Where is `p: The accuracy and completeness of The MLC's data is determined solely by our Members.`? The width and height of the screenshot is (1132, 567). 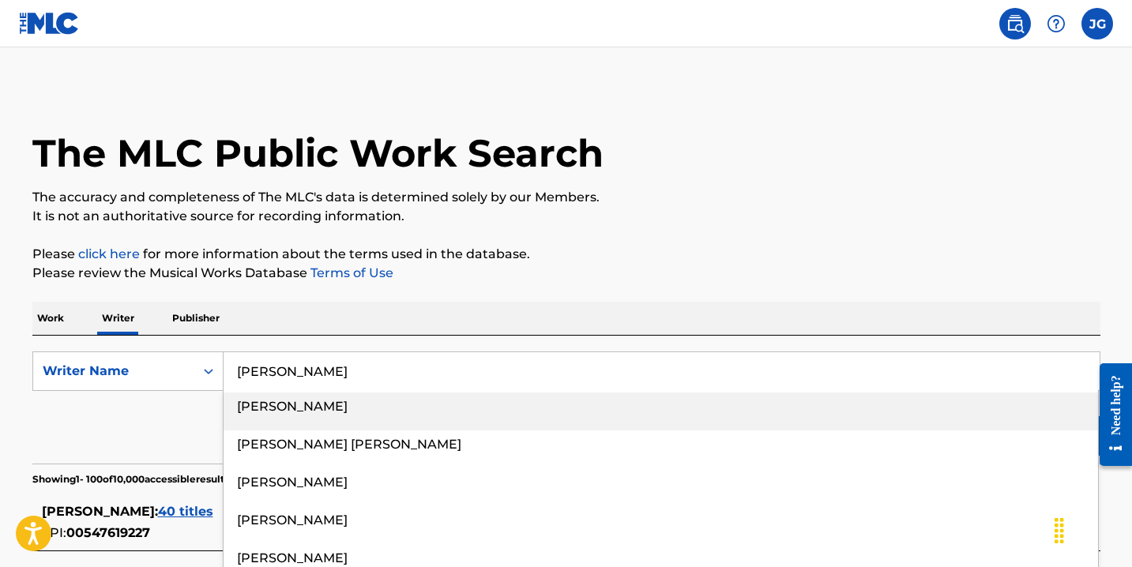
p: The accuracy and completeness of The MLC's data is determined solely by our Members. is located at coordinates (566, 197).